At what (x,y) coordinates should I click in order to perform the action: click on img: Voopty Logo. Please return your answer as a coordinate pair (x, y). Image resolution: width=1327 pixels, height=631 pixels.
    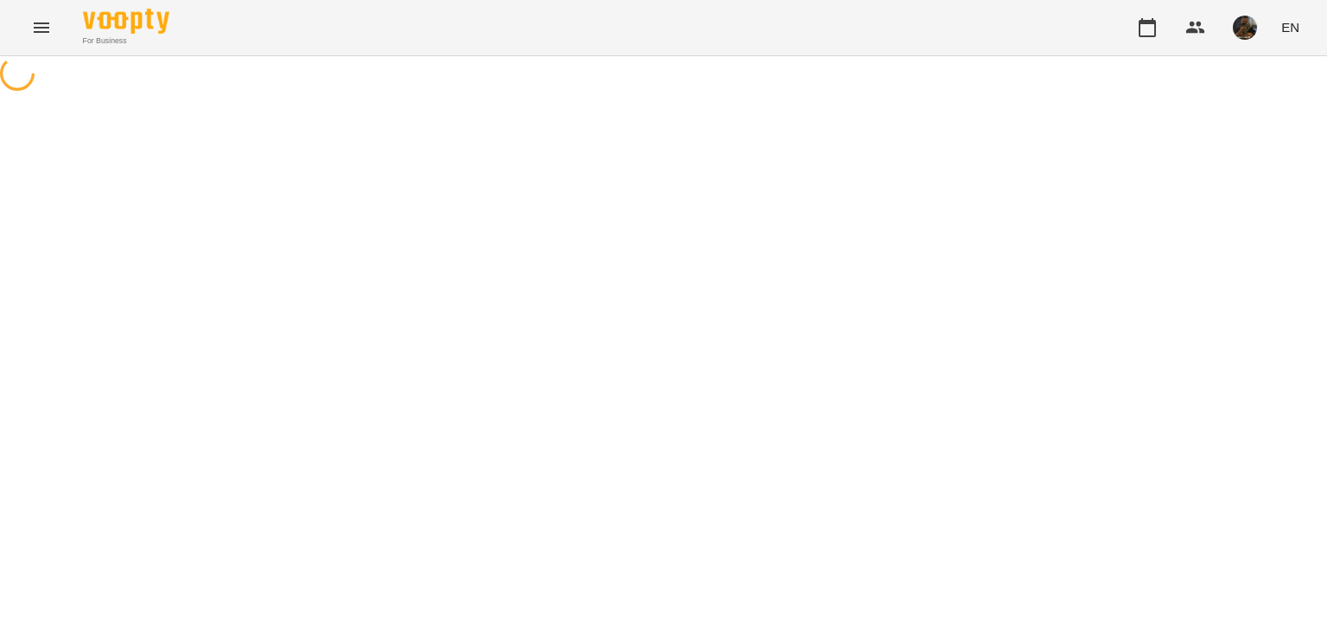
    Looking at the image, I should click on (126, 21).